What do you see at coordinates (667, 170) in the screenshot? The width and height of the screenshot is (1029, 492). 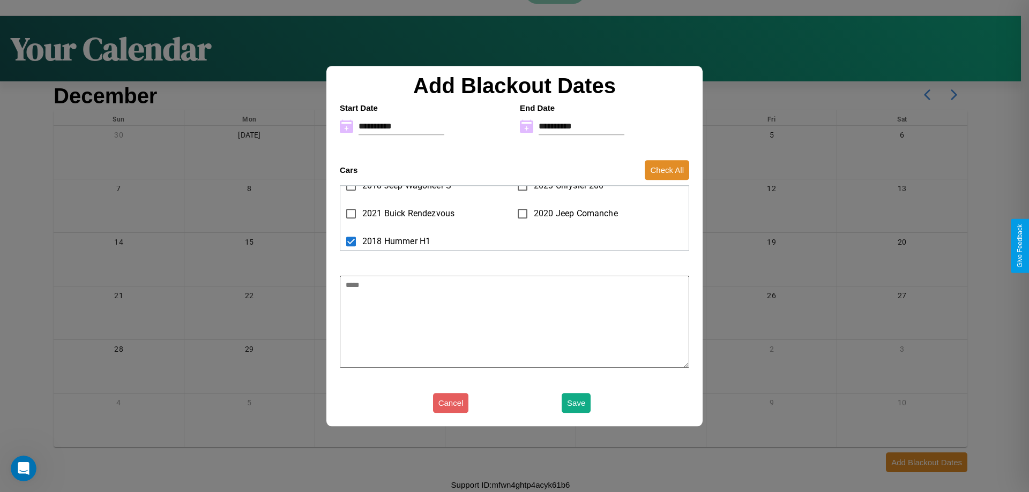 I see `button: Check All` at bounding box center [667, 170].